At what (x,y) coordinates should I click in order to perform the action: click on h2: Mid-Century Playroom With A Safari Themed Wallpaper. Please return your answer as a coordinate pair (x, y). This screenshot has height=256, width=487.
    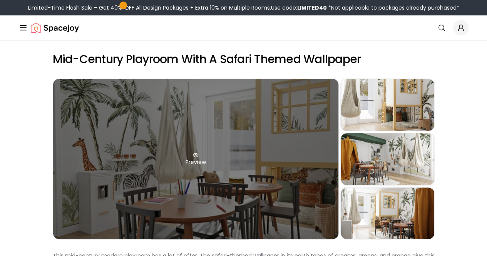
    Looking at the image, I should click on (244, 59).